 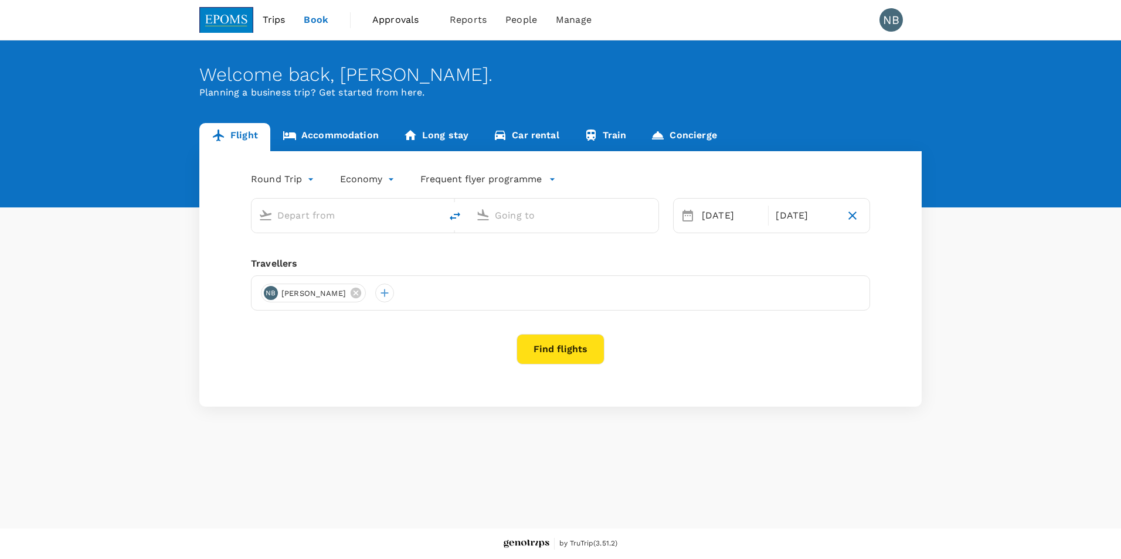 What do you see at coordinates (316, 20) in the screenshot?
I see `span: Book` at bounding box center [316, 20].